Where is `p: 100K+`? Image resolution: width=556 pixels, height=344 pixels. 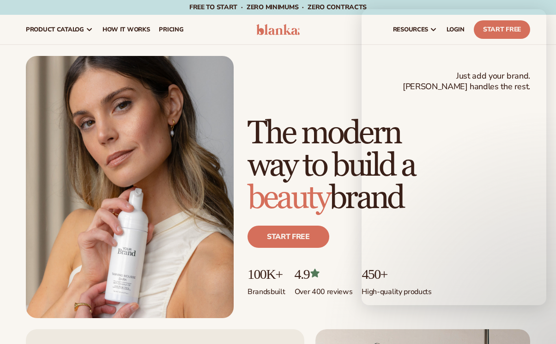
p: 100K+ is located at coordinates (267, 273).